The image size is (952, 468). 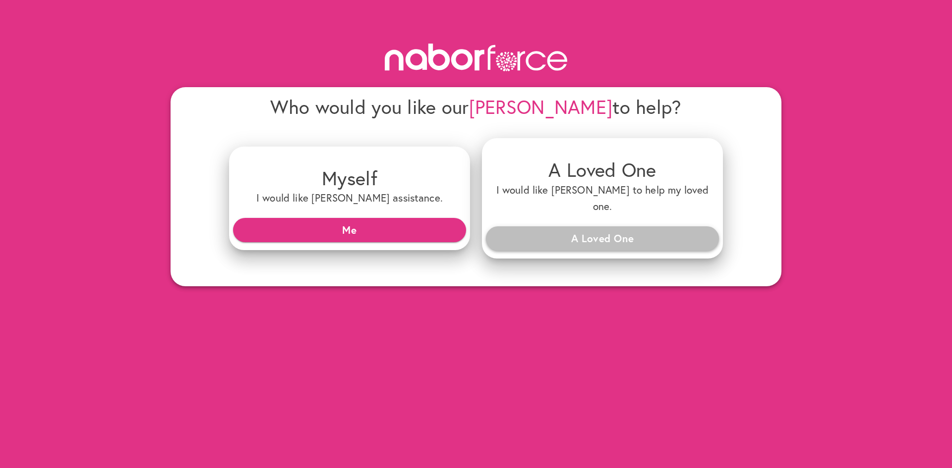 What do you see at coordinates (349, 230) in the screenshot?
I see `span: Me` at bounding box center [349, 230].